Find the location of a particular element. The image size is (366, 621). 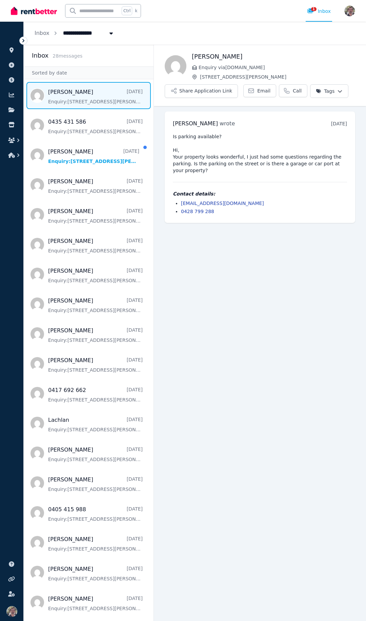

a: Email is located at coordinates (260, 91).